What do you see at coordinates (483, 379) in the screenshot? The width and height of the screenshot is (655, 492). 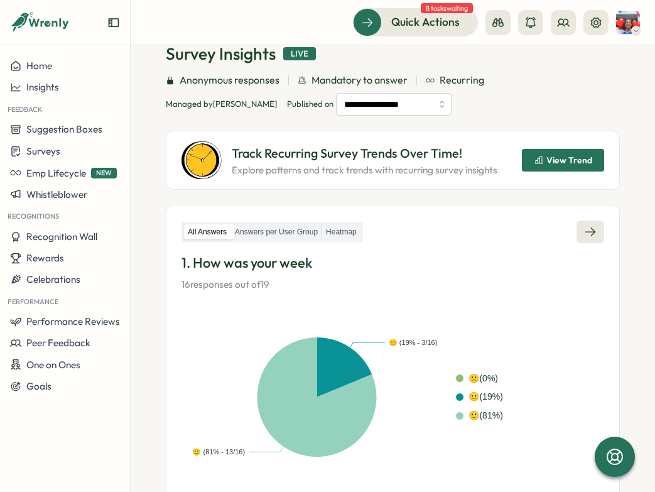 I see `div: 🙁 ( 0 %)` at bounding box center [483, 379].